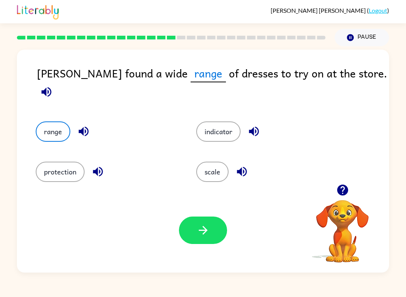  What do you see at coordinates (213, 172) in the screenshot?
I see `button: scale` at bounding box center [213, 172].